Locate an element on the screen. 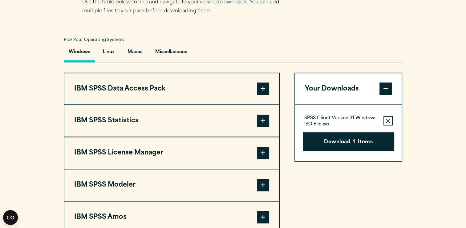 The width and height of the screenshot is (466, 228). button: Miscellaneous is located at coordinates (171, 53).